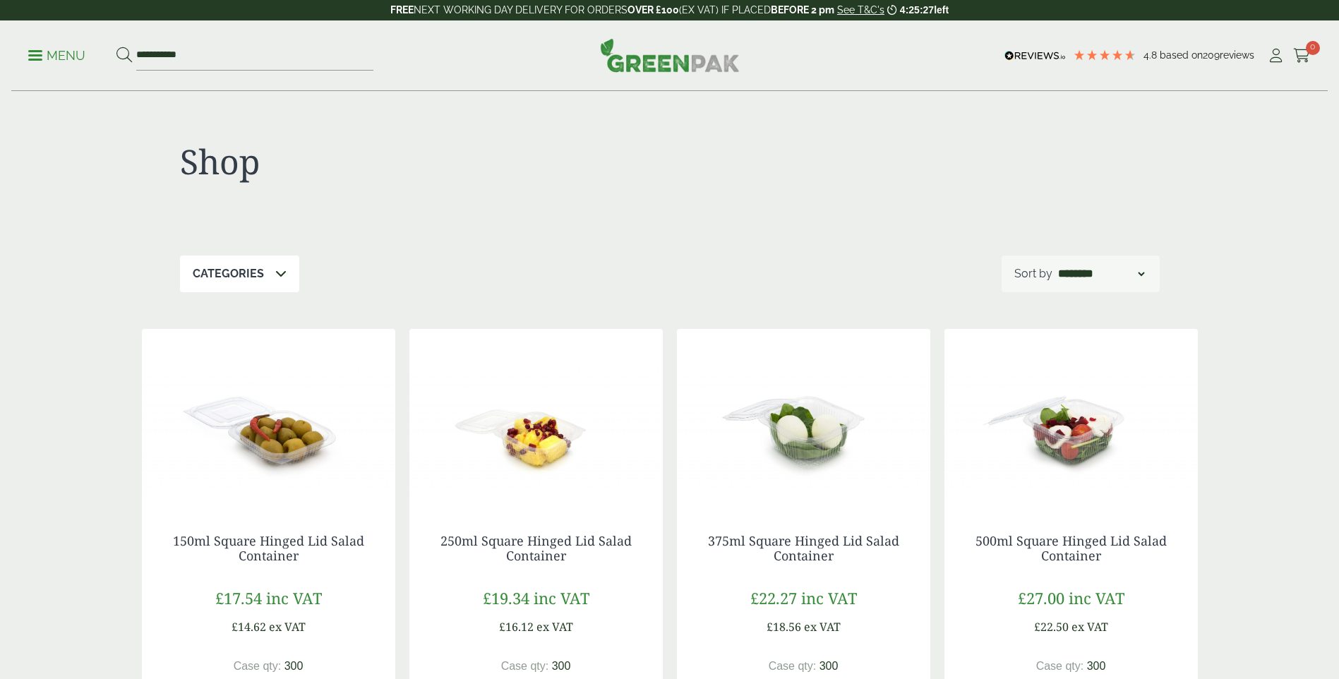 The image size is (1339, 679). What do you see at coordinates (670, 55) in the screenshot?
I see `img: GreenPak Supplies` at bounding box center [670, 55].